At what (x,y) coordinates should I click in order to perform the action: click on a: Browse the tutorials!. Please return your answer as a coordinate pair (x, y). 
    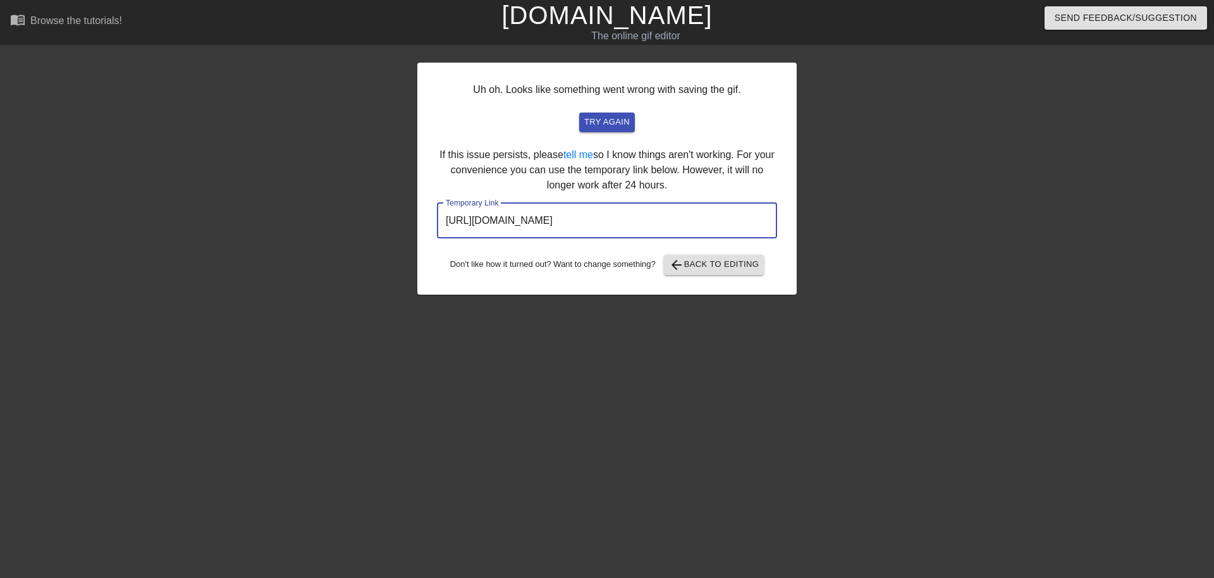
    Looking at the image, I should click on (66, 22).